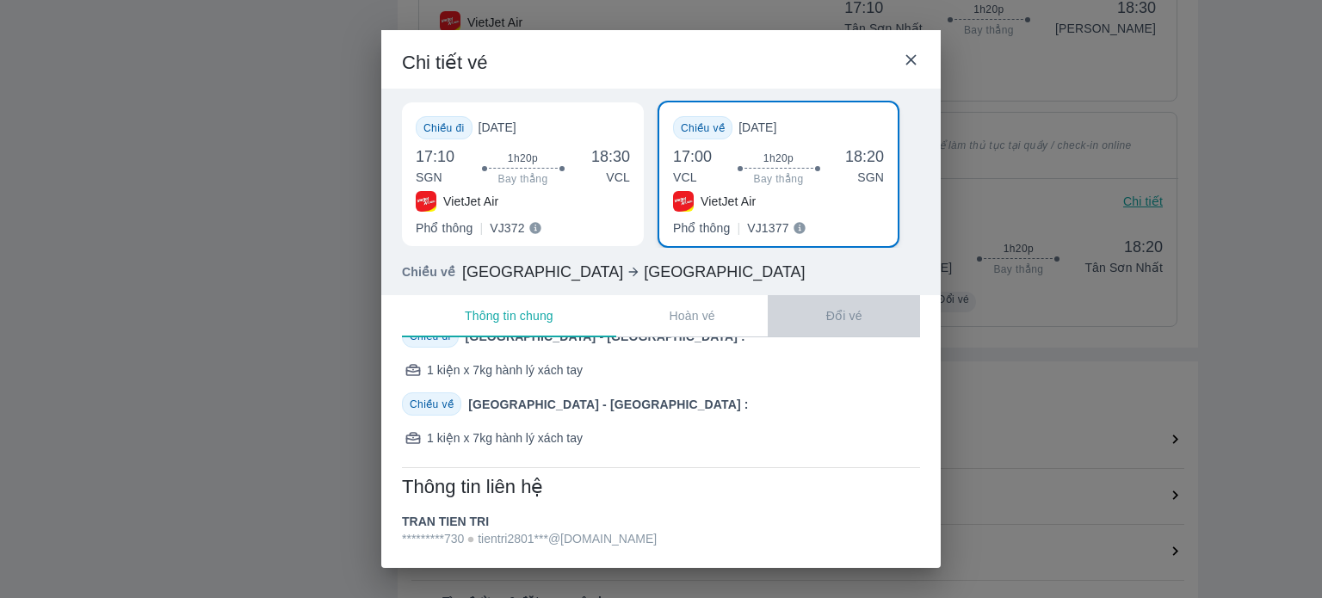 The image size is (1322, 598). What do you see at coordinates (768, 228) in the screenshot?
I see `p: VJ1377` at bounding box center [768, 228].